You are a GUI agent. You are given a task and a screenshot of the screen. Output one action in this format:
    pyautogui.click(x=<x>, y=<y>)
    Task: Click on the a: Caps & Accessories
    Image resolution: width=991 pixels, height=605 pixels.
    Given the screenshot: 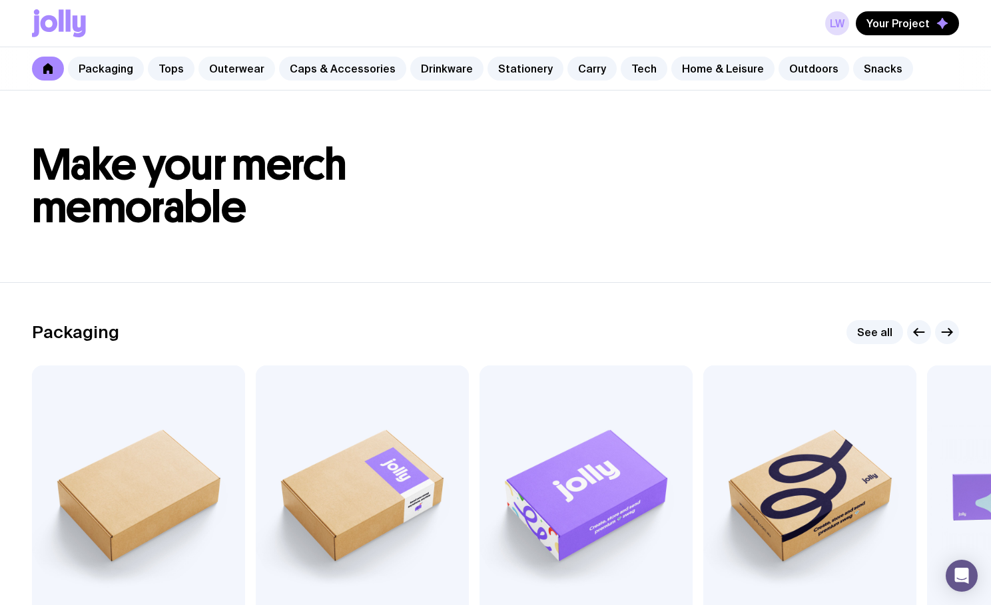 What is the action you would take?
    pyautogui.click(x=342, y=69)
    